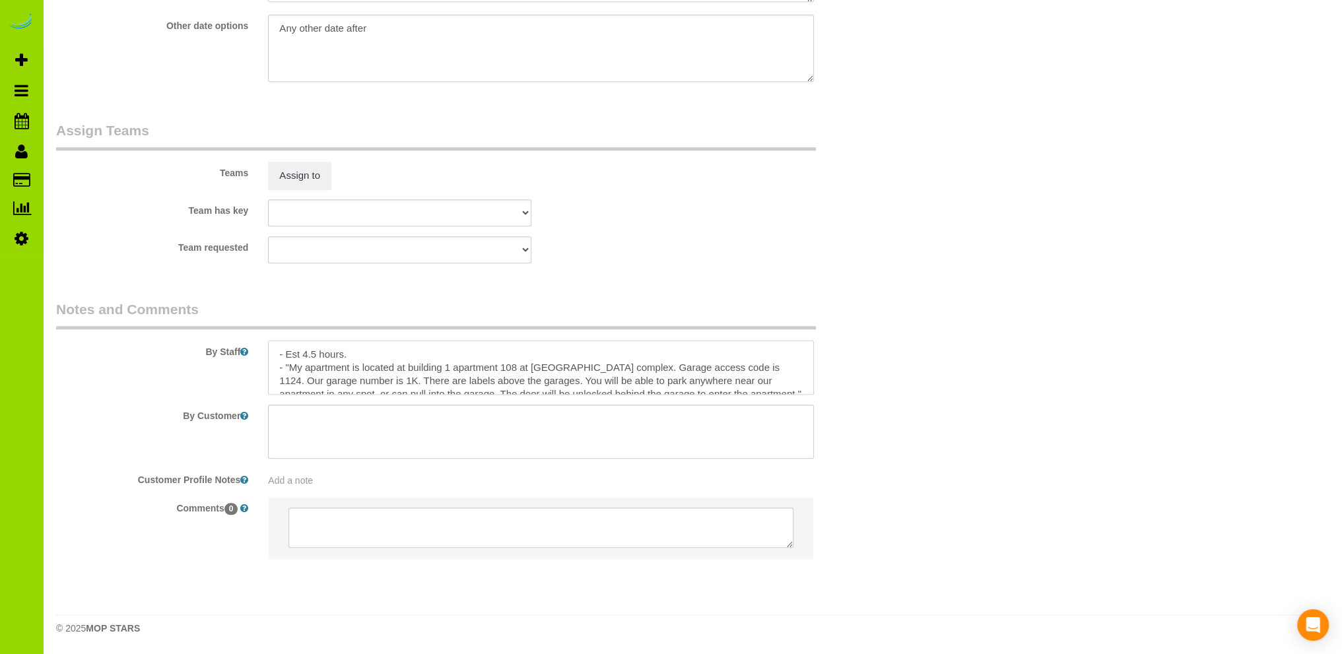 Image resolution: width=1342 pixels, height=654 pixels. Describe the element at coordinates (693, 628) in the screenshot. I see `div: © 2025` at that location.